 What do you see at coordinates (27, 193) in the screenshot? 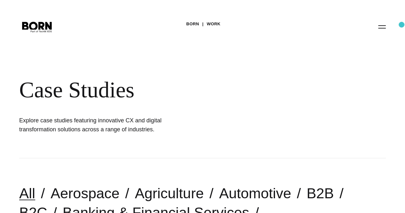
I see `a: All` at bounding box center [27, 193].